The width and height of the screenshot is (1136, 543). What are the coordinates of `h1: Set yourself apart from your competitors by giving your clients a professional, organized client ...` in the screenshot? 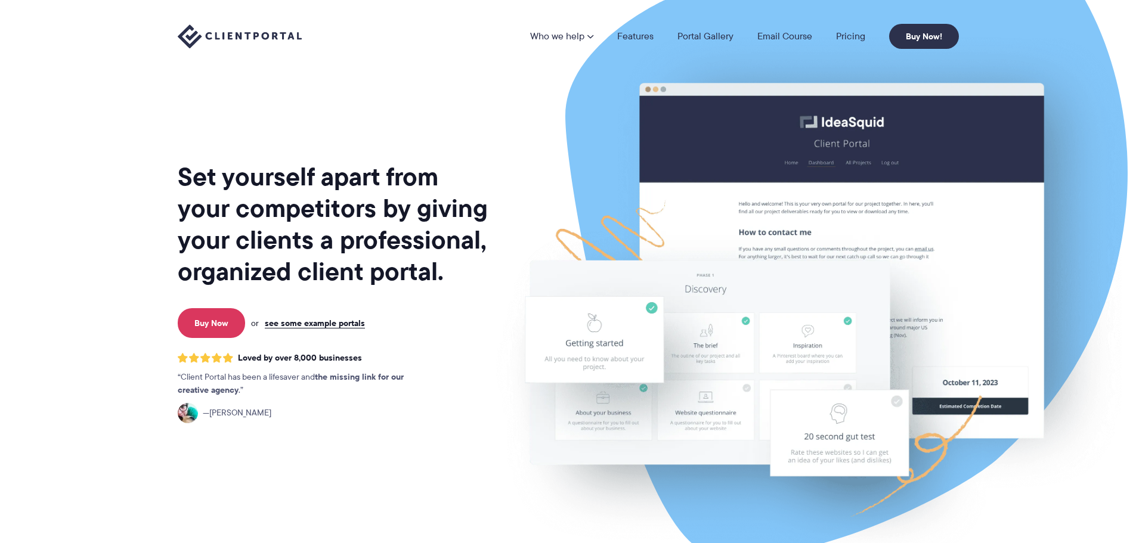 It's located at (334, 224).